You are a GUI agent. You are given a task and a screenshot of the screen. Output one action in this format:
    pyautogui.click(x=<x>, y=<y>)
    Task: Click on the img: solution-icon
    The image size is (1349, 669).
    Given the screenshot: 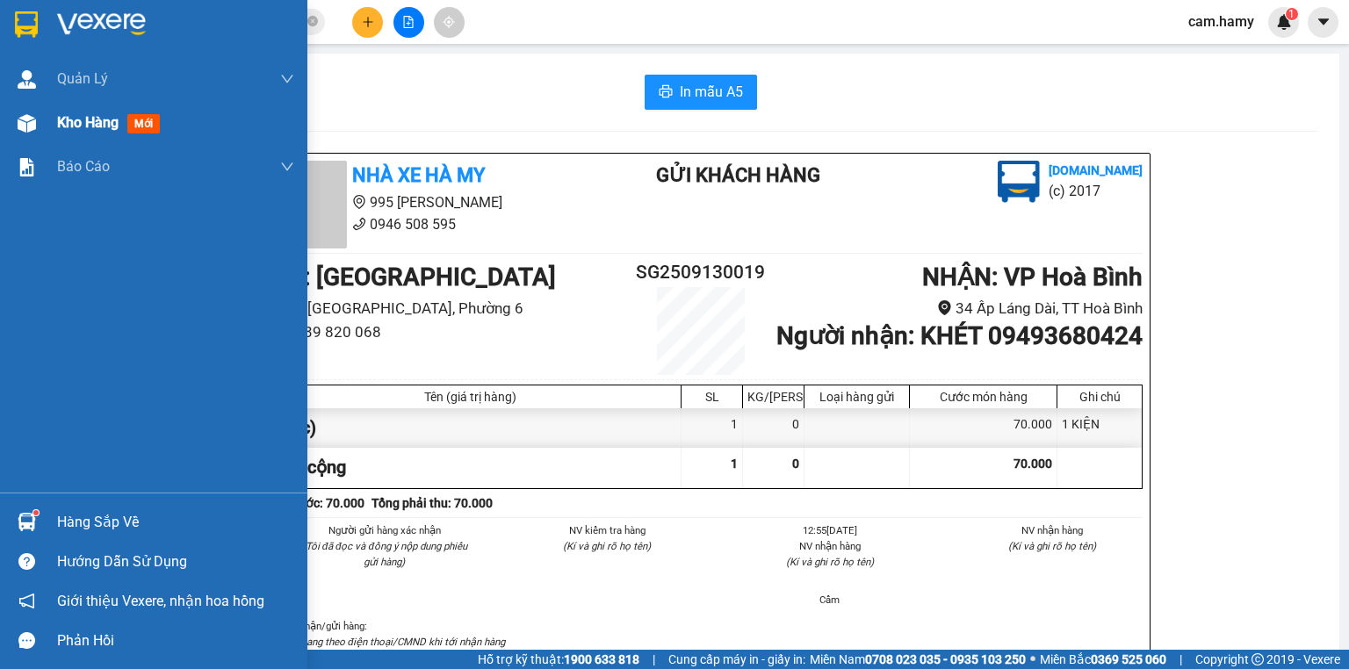 What is the action you would take?
    pyautogui.click(x=26, y=167)
    